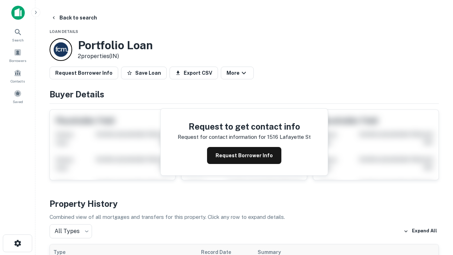 The image size is (453, 255). What do you see at coordinates (18, 40) in the screenshot?
I see `span: Search` at bounding box center [18, 40].